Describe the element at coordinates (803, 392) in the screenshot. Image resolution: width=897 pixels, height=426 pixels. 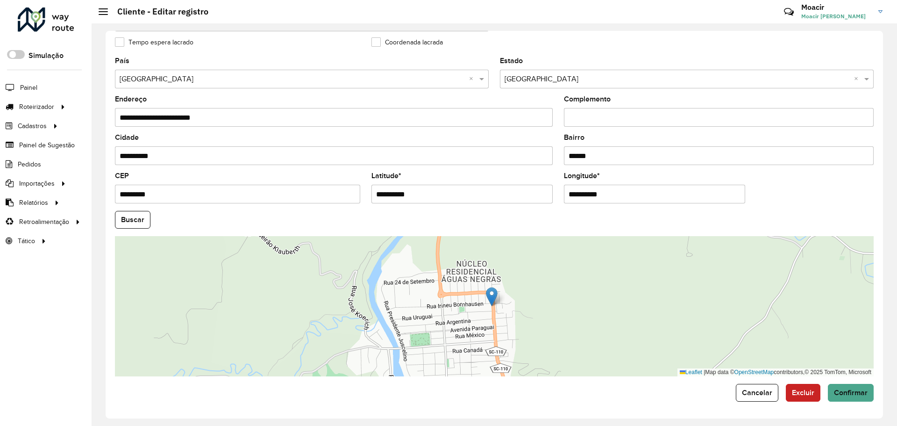
I see `span: Excluir` at that location.